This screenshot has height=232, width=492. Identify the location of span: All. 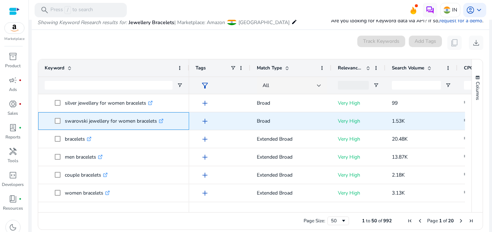
(266, 85).